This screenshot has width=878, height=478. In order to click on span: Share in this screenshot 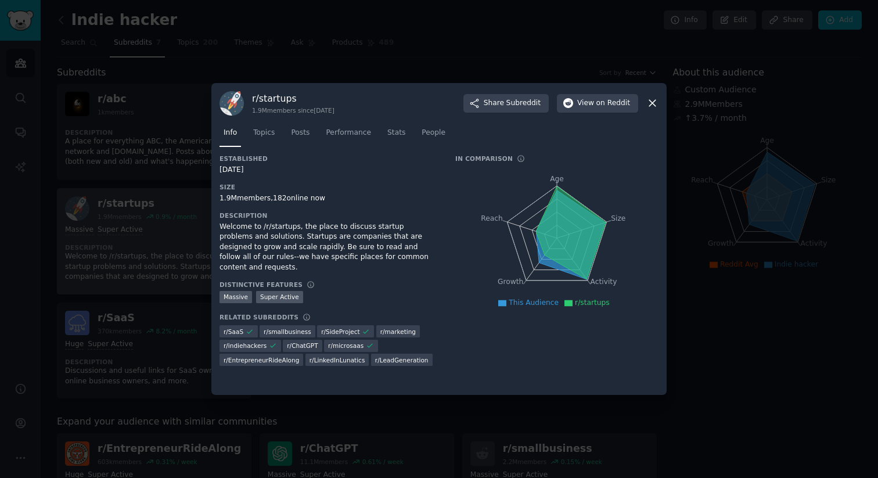, I will do `click(512, 103)`.